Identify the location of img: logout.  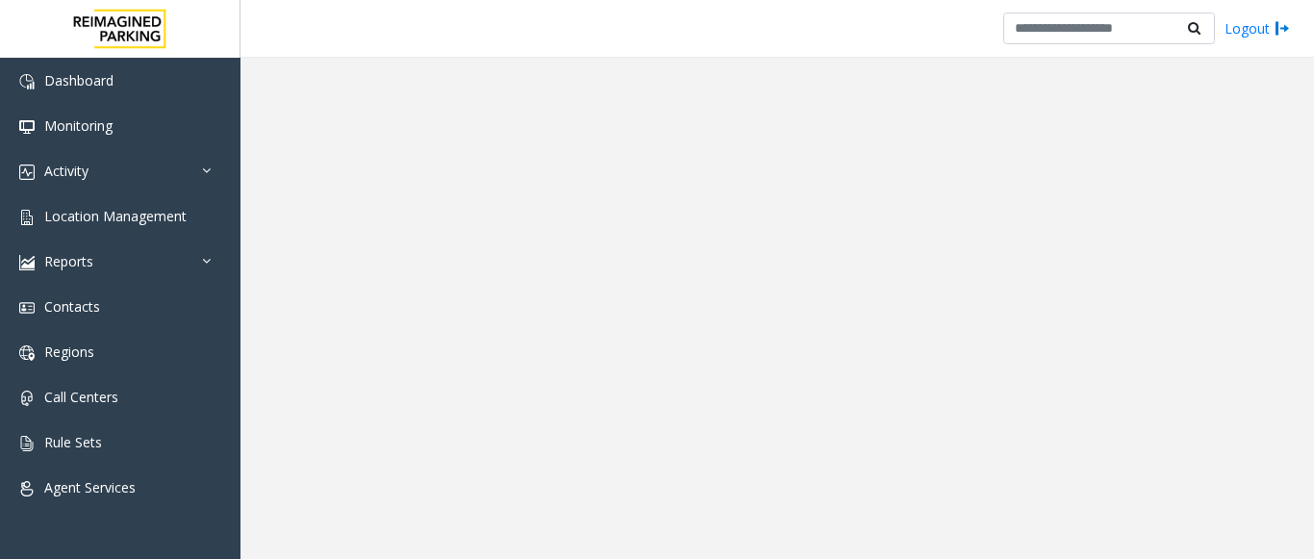
(1282, 28).